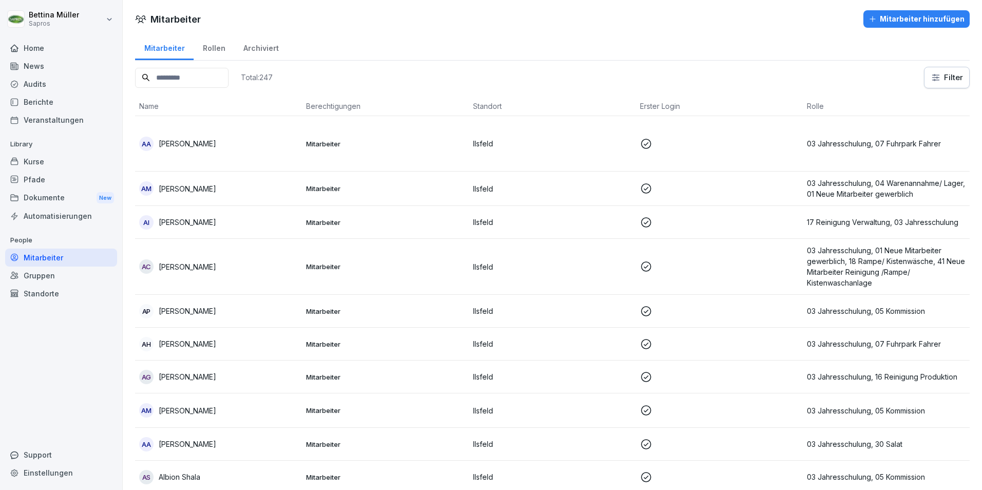 The width and height of the screenshot is (982, 490). What do you see at coordinates (61, 120) in the screenshot?
I see `div: Veranstaltungen` at bounding box center [61, 120].